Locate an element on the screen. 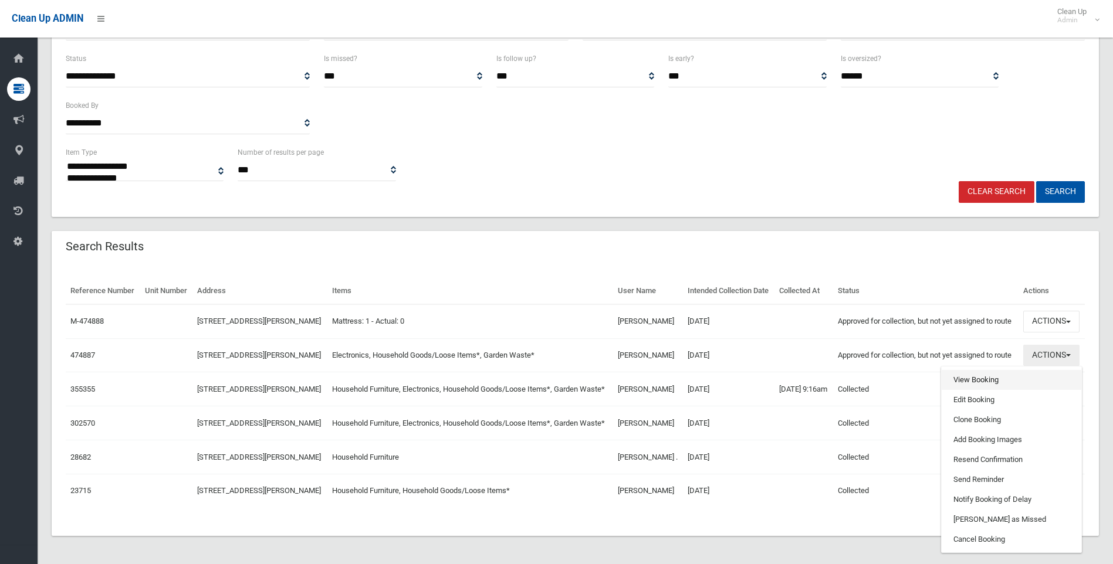 This screenshot has width=1113, height=564. button: Search is located at coordinates (1060, 192).